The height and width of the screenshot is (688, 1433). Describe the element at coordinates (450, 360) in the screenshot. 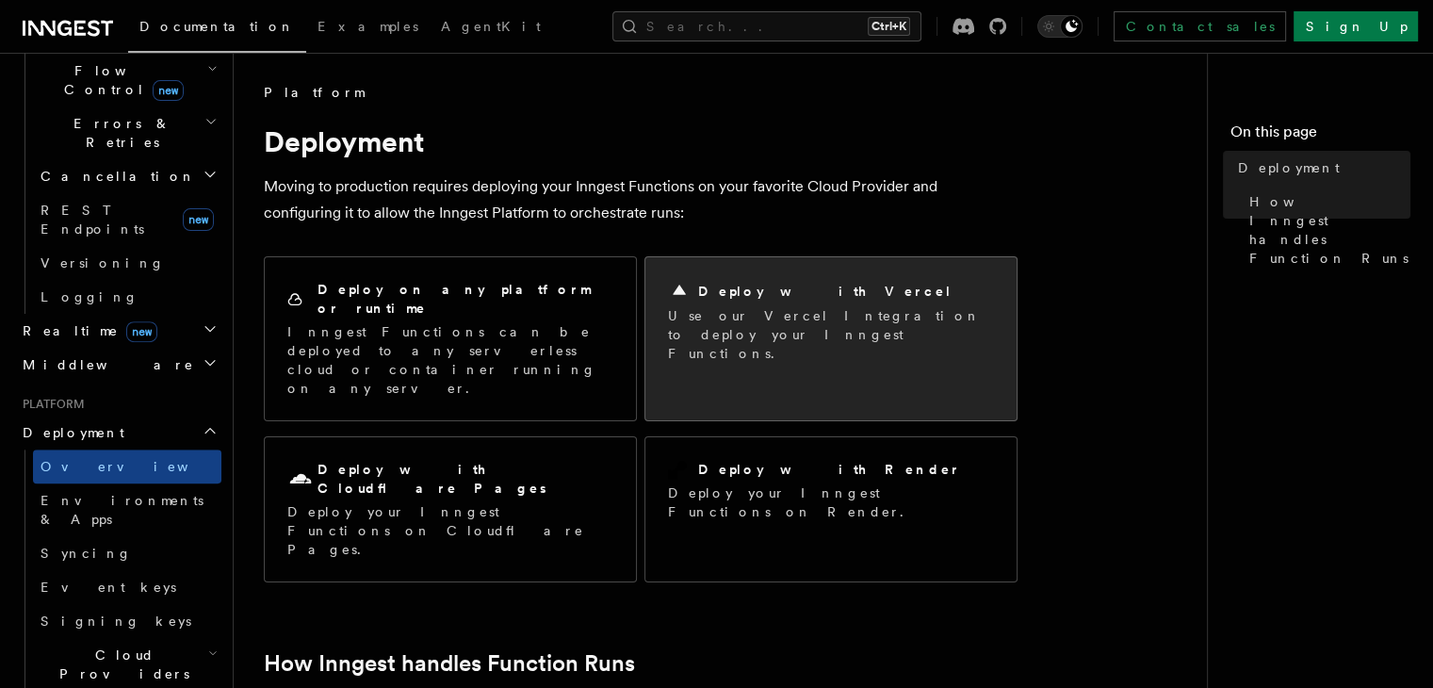

I see `p: Inngest Functions can be deployed to any serverless cloud or container running on any server.` at that location.